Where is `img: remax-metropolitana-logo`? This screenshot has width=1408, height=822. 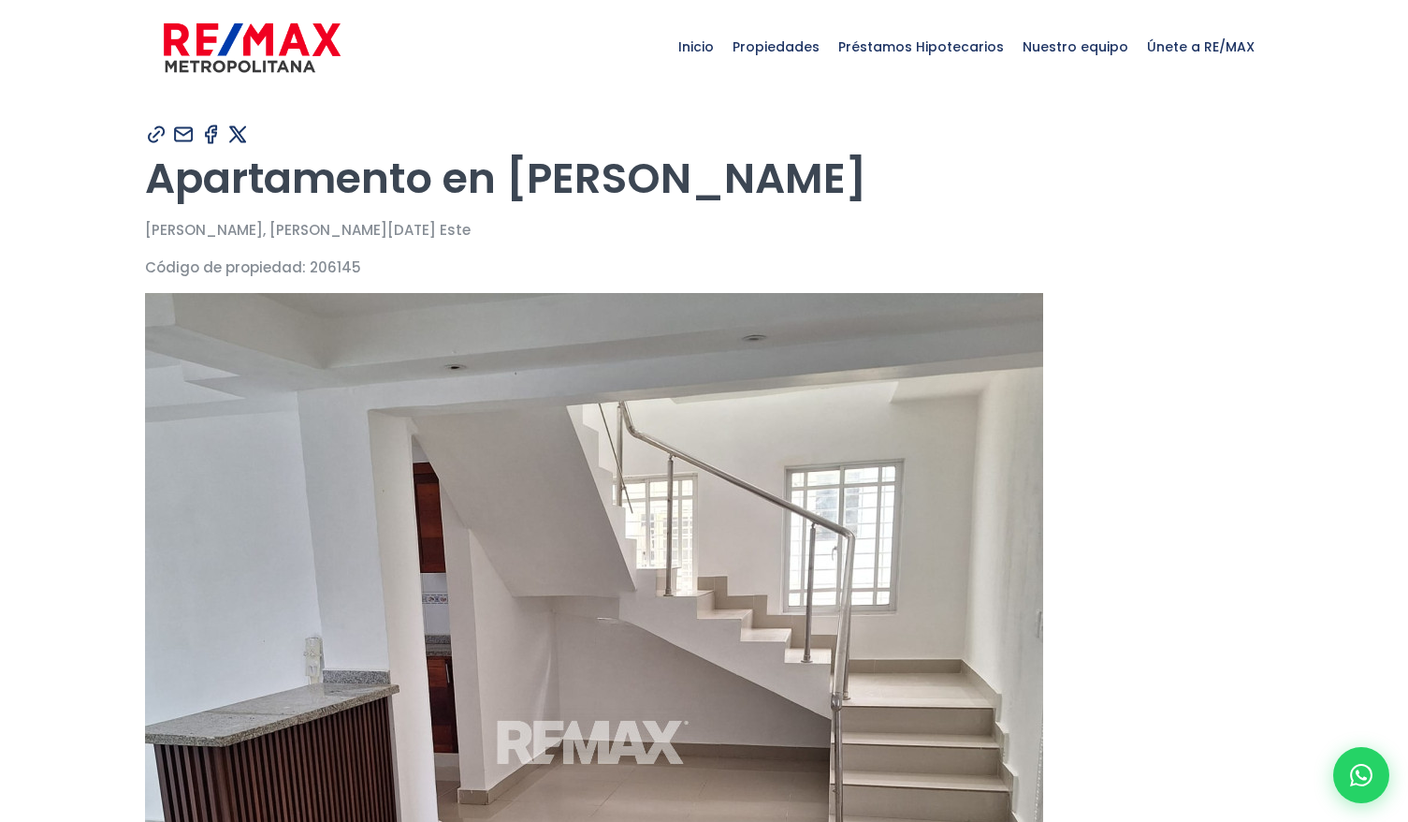 img: remax-metropolitana-logo is located at coordinates (252, 48).